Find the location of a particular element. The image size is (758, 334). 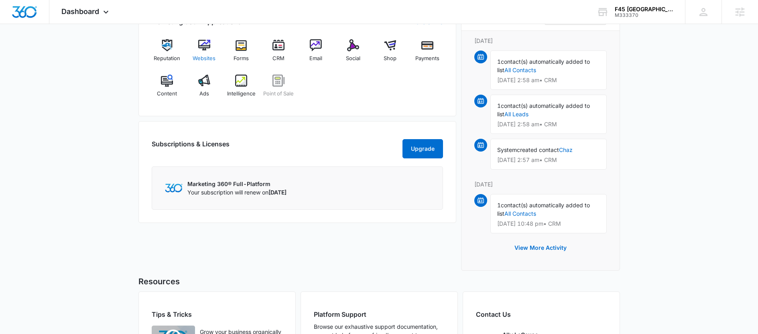

h2: Subscriptions & Licenses is located at coordinates (191, 147).